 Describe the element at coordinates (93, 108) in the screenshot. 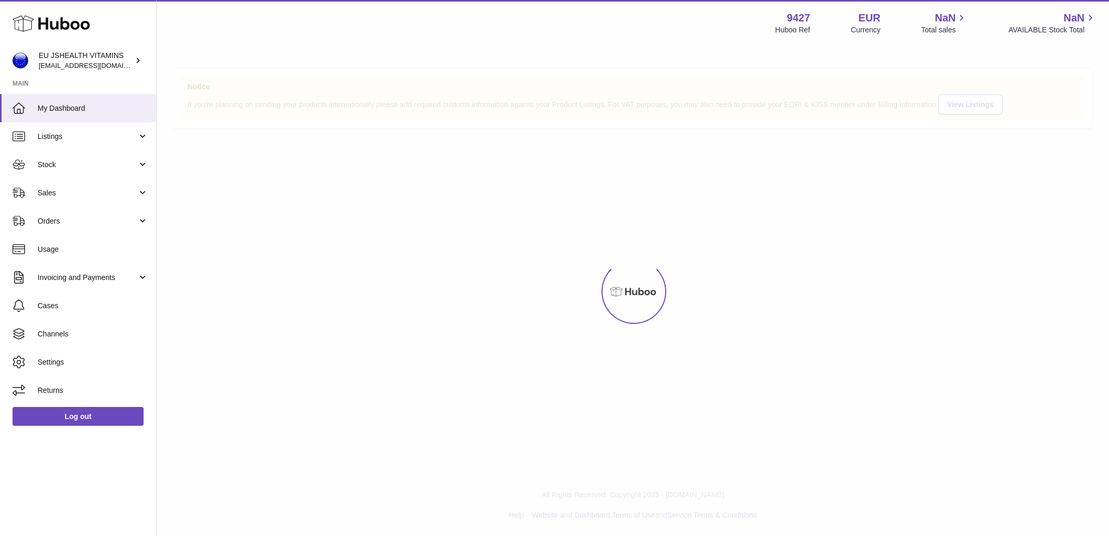

I see `span: My Dashboard` at that location.